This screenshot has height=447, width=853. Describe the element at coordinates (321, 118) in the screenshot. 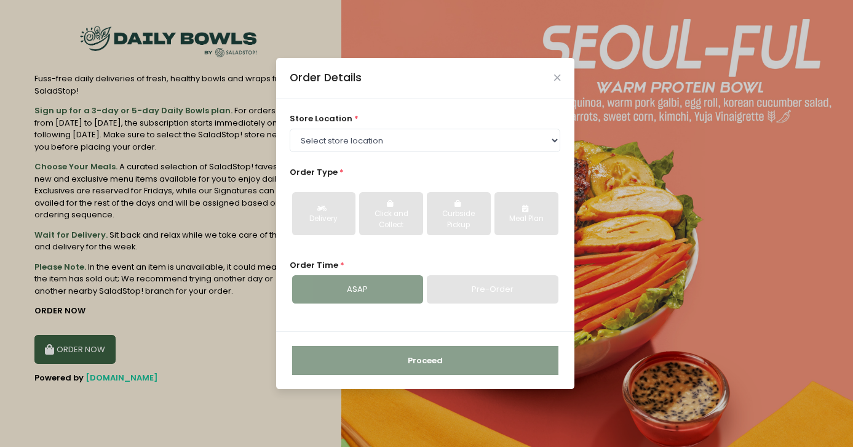

I see `span: store location` at that location.